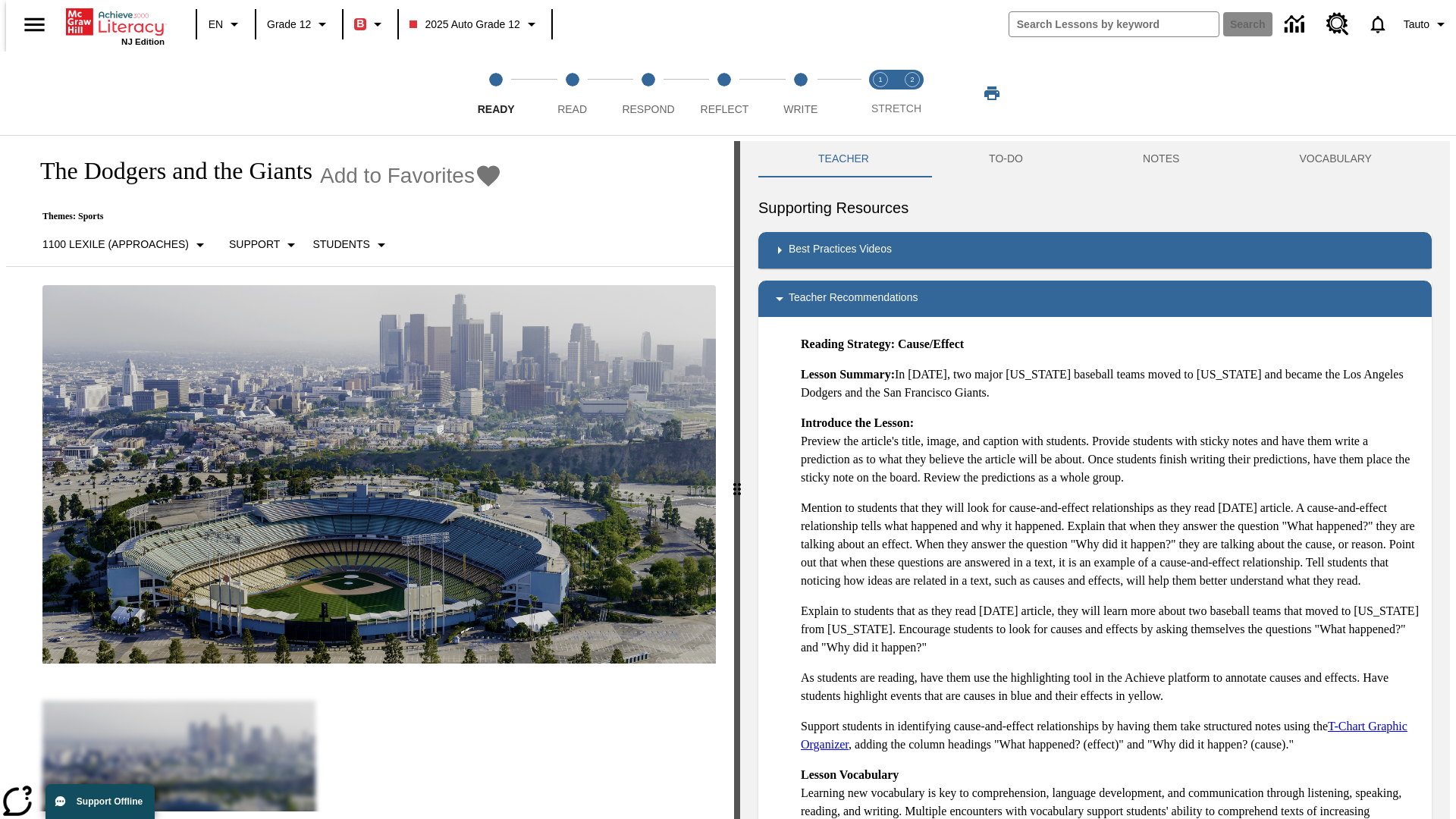  Describe the element at coordinates (1095, 208) in the screenshot. I see `h6: Supporting Resources` at that location.